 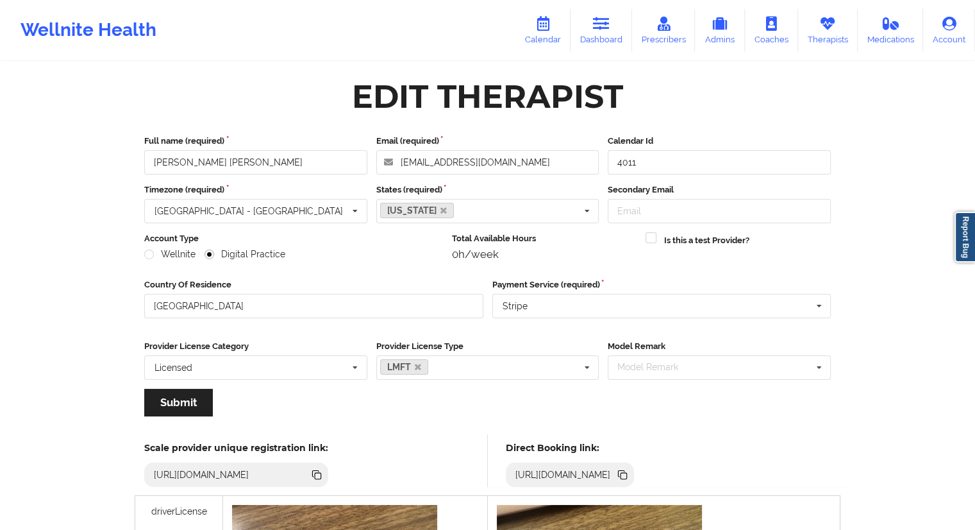 I want to click on div: Stripe, so click(x=515, y=306).